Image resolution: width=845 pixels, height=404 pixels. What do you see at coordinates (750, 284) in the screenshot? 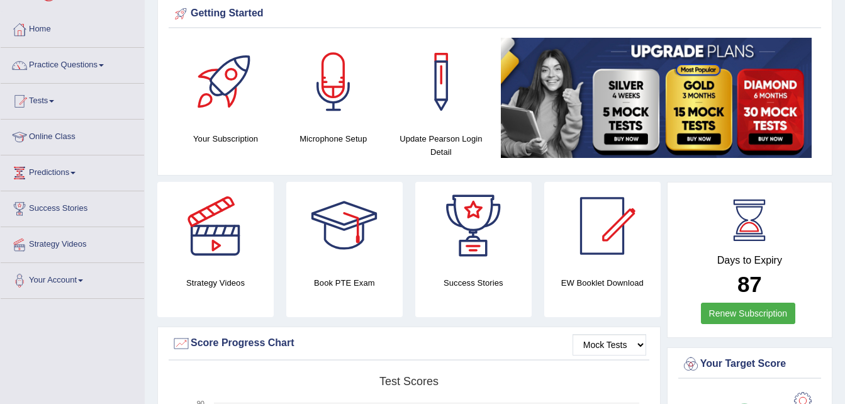
I see `b: 87` at bounding box center [750, 284].